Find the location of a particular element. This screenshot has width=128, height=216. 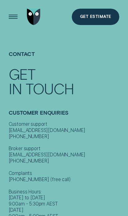

div: Get is located at coordinates (22, 74).